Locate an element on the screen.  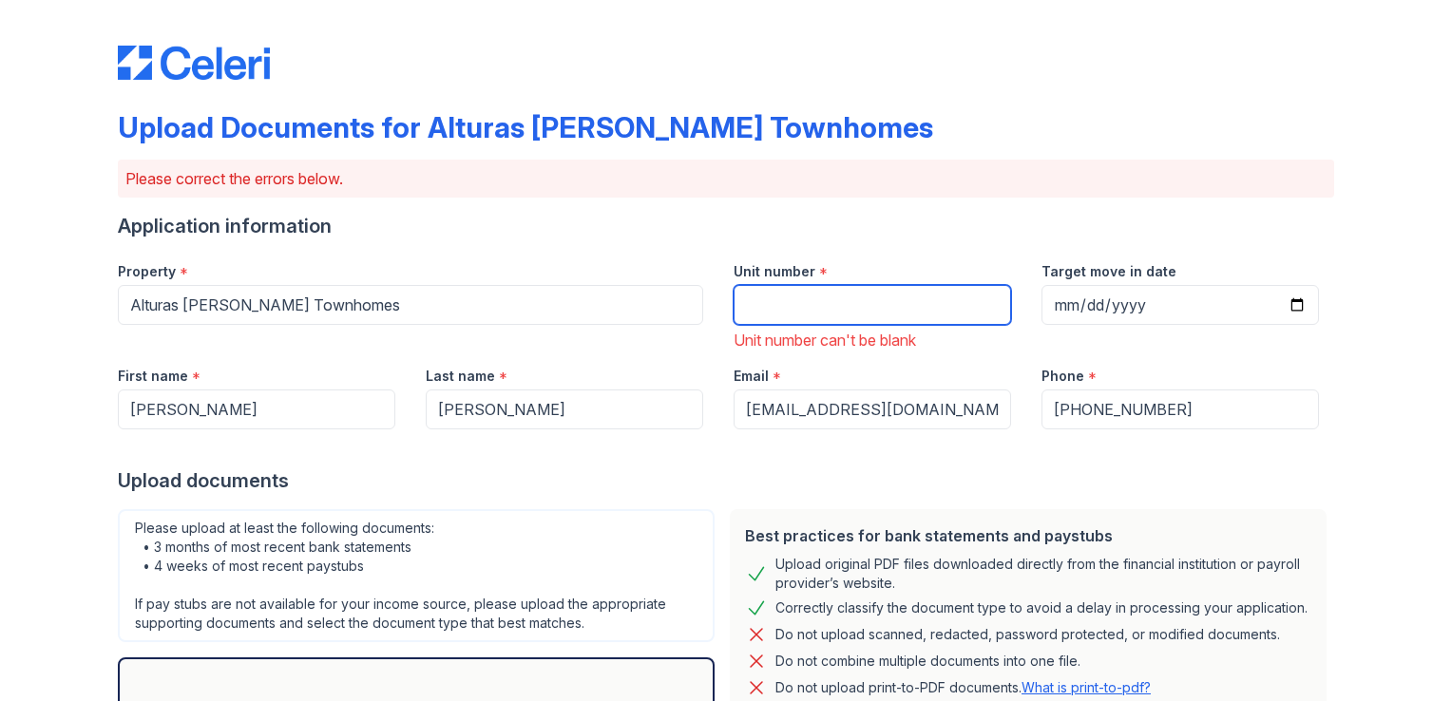
div: Do not combine multiple documents into one file. is located at coordinates (927, 661).